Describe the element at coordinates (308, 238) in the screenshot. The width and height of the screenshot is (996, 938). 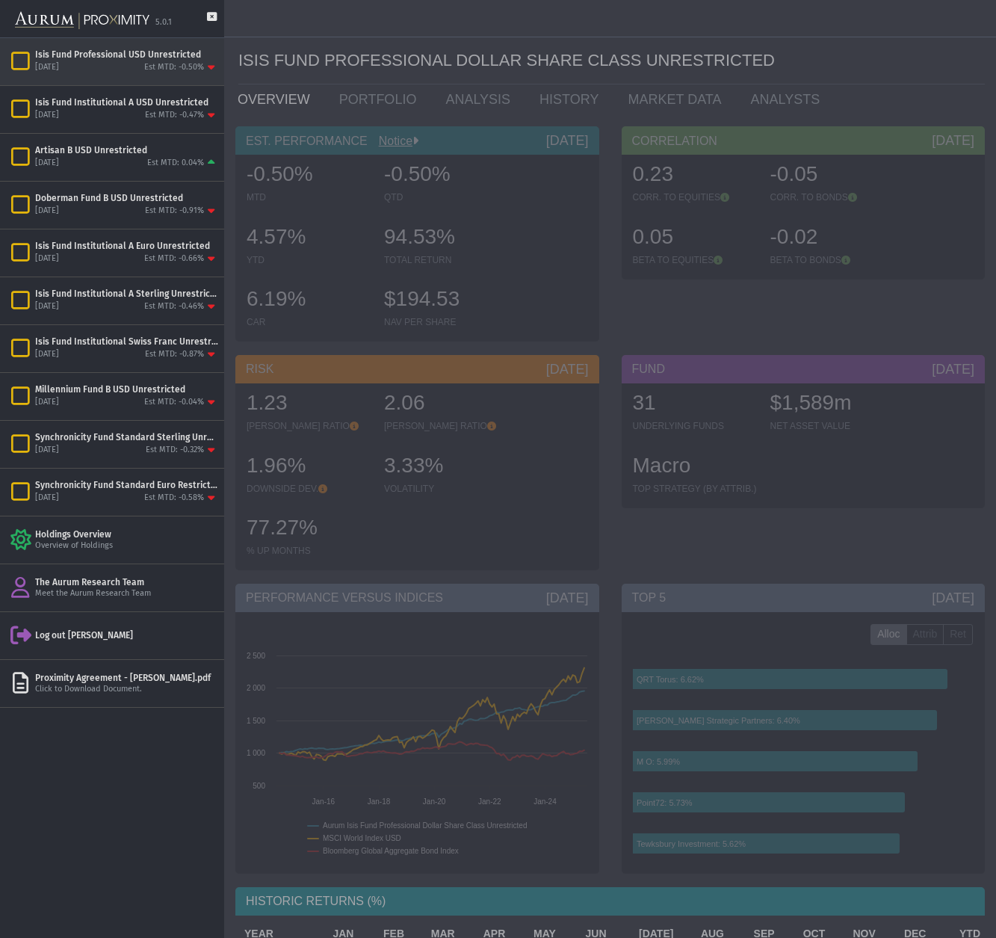
I see `div: 4.57%` at that location.